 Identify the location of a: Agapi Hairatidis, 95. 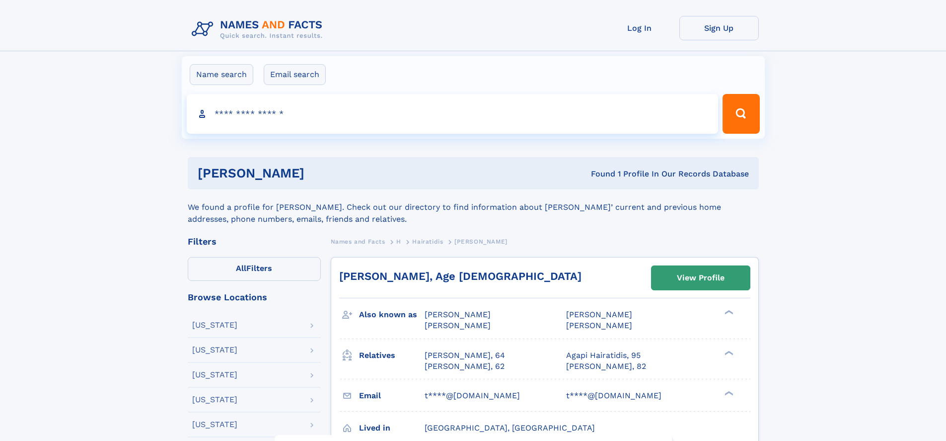
(604, 355).